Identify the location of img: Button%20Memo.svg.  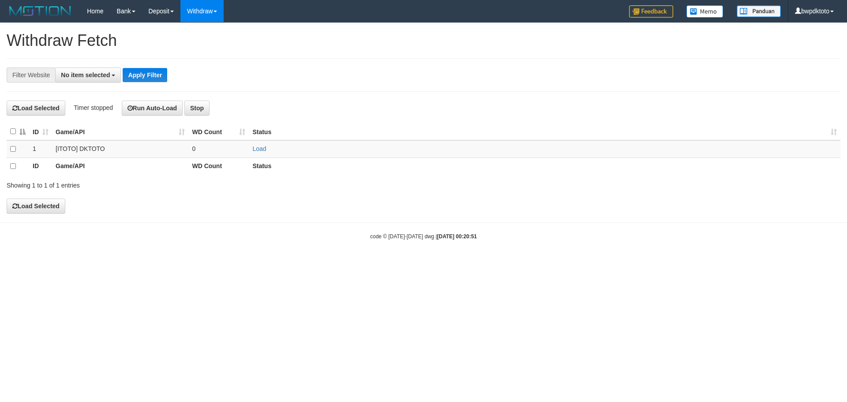
(705, 11).